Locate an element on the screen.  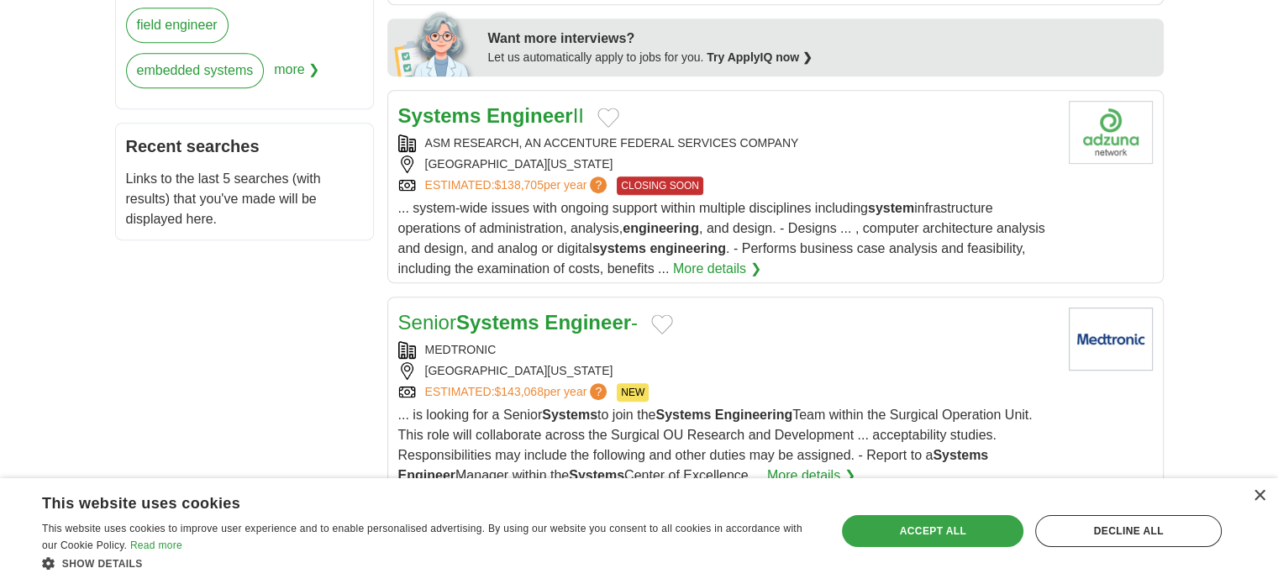
img: apply-iq-scientist.png is located at coordinates (434, 43).